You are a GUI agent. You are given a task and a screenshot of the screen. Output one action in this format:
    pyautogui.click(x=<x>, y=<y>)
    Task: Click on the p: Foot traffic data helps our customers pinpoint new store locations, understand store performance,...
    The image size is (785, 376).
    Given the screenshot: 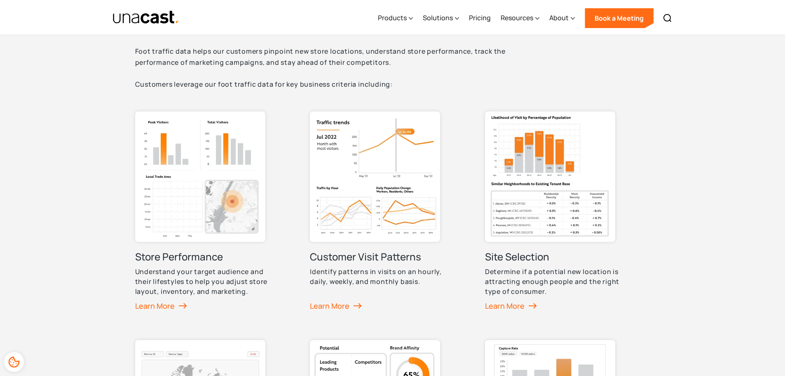 What is the action you would take?
    pyautogui.click(x=341, y=68)
    